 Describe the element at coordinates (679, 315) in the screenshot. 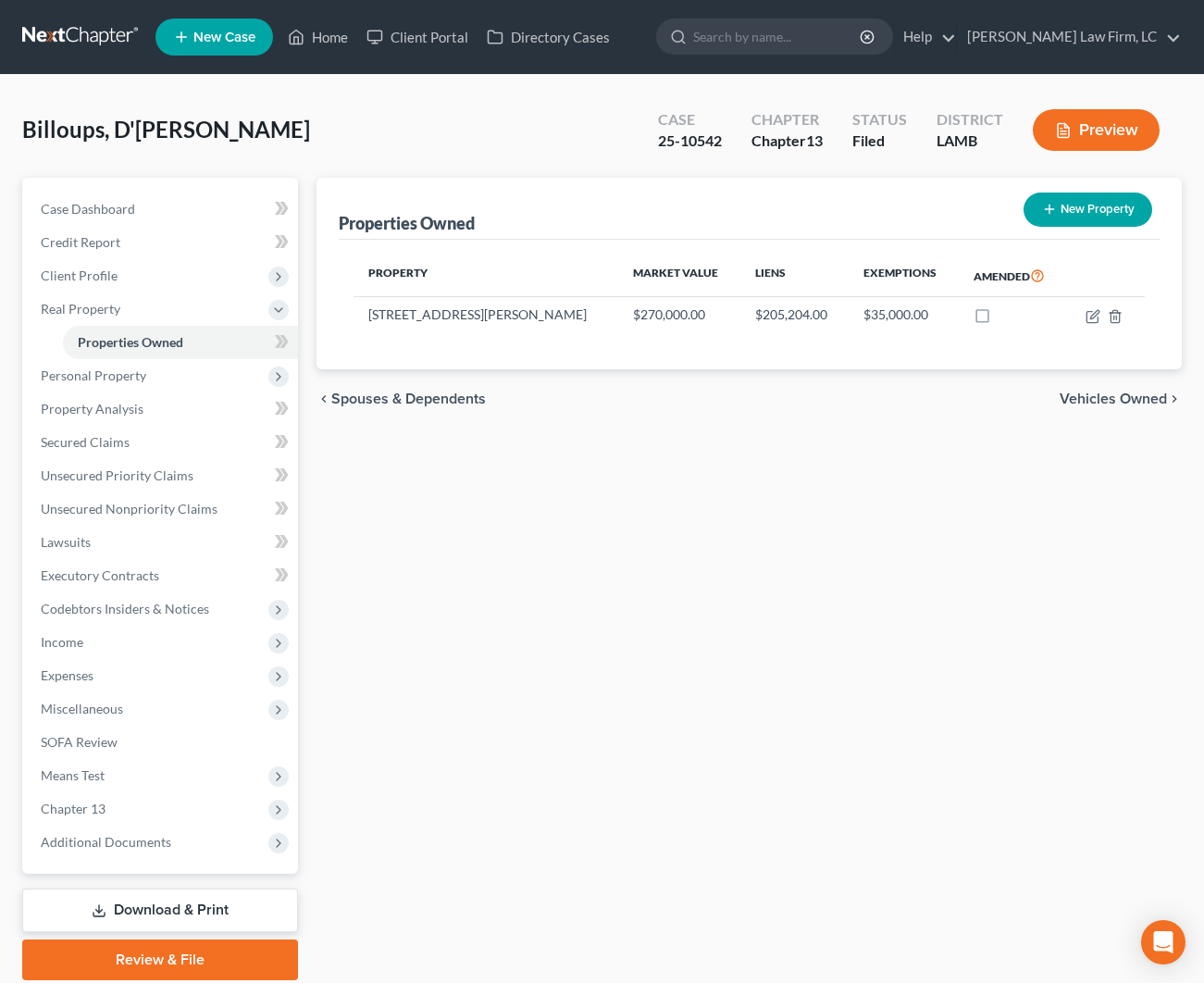

I see `td: $270,000.00` at that location.